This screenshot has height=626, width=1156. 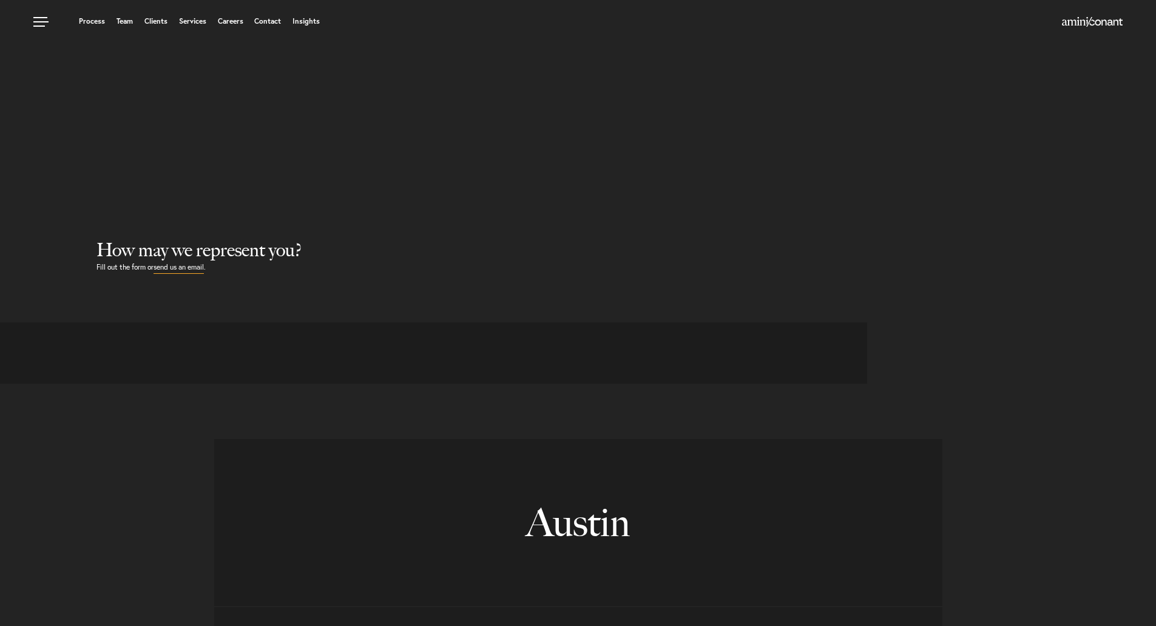 What do you see at coordinates (92, 21) in the screenshot?
I see `a: Process` at bounding box center [92, 21].